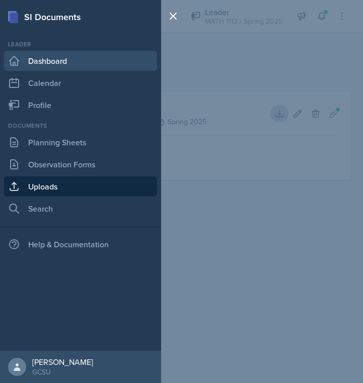 Image resolution: width=363 pixels, height=383 pixels. Describe the element at coordinates (81, 83) in the screenshot. I see `a: Calendar` at that location.